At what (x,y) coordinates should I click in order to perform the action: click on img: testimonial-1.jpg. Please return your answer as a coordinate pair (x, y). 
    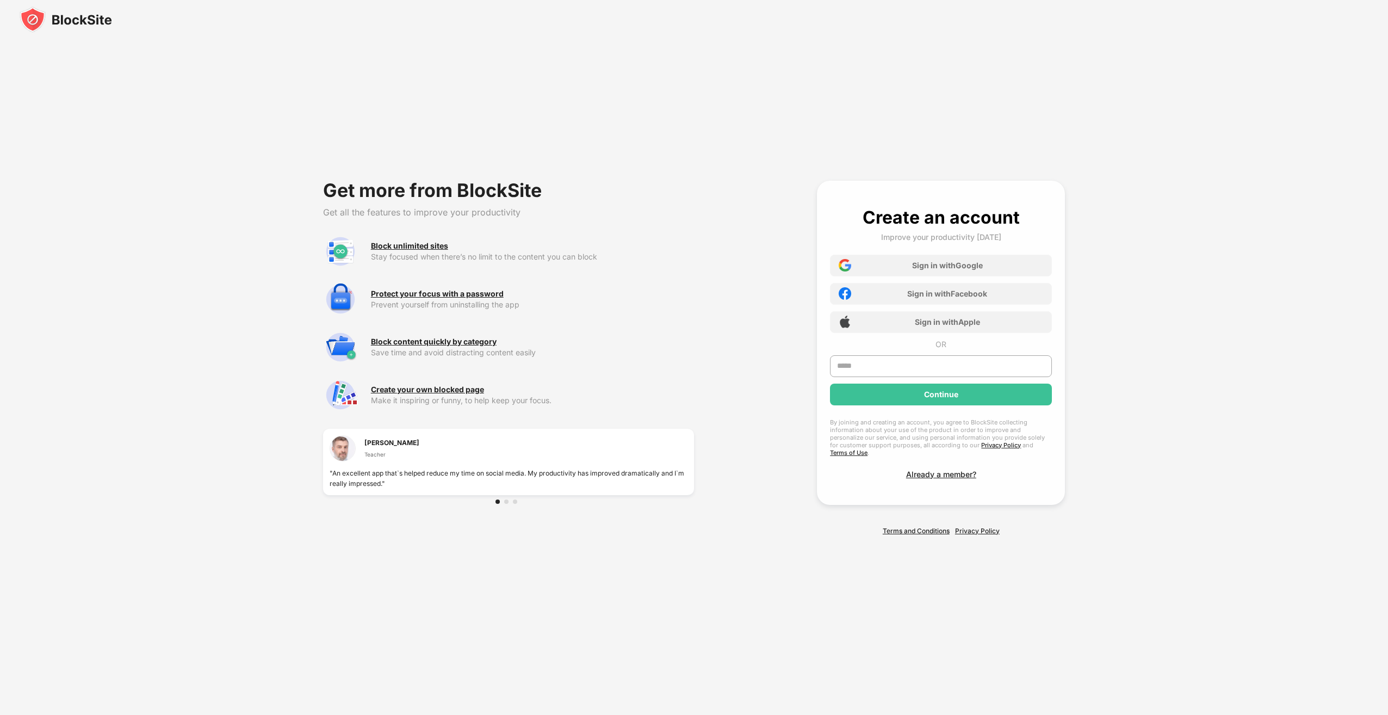
    Looking at the image, I should click on (343, 448).